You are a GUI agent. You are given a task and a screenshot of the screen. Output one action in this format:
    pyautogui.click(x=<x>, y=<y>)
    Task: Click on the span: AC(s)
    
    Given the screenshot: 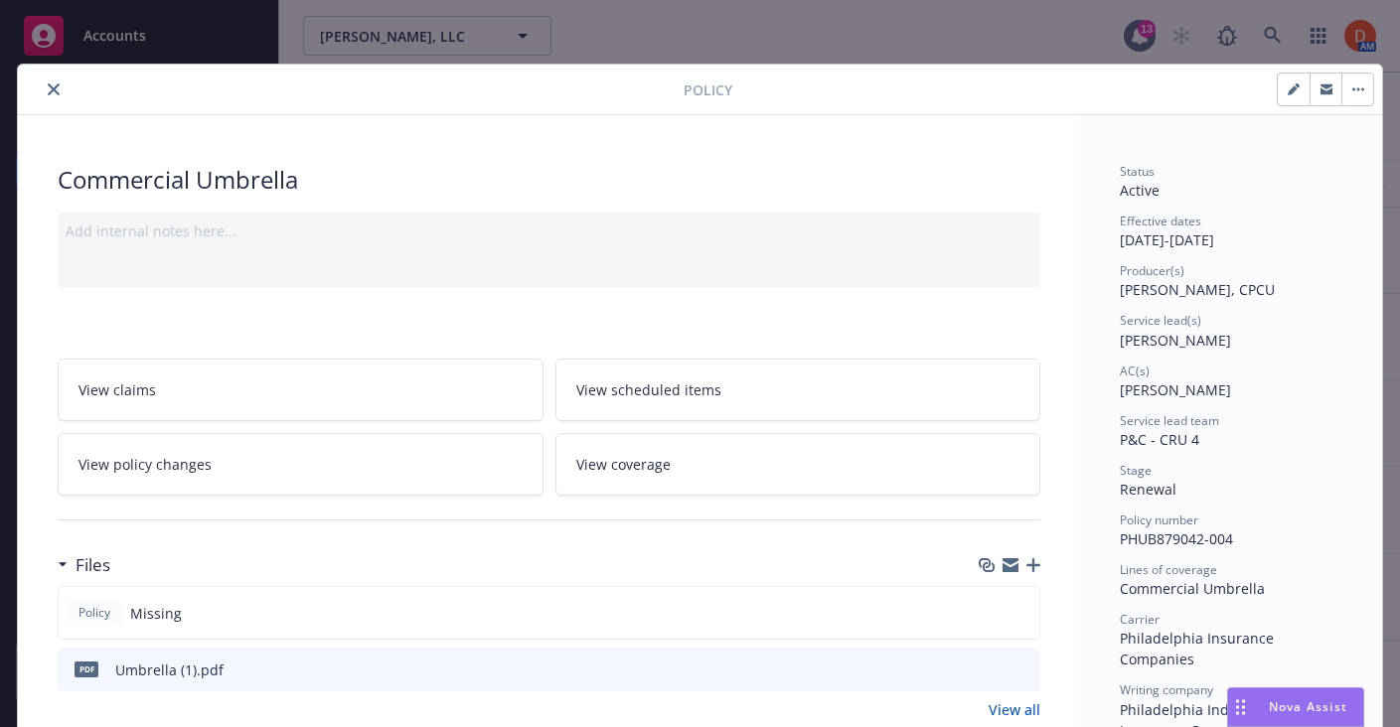 What is the action you would take?
    pyautogui.click(x=1134, y=371)
    